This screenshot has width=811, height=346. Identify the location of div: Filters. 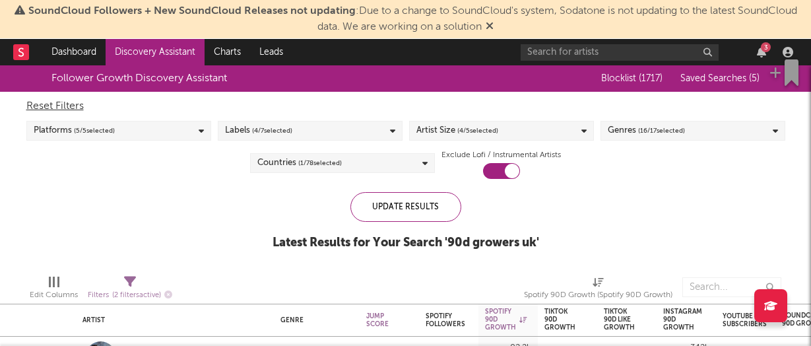
(130, 295).